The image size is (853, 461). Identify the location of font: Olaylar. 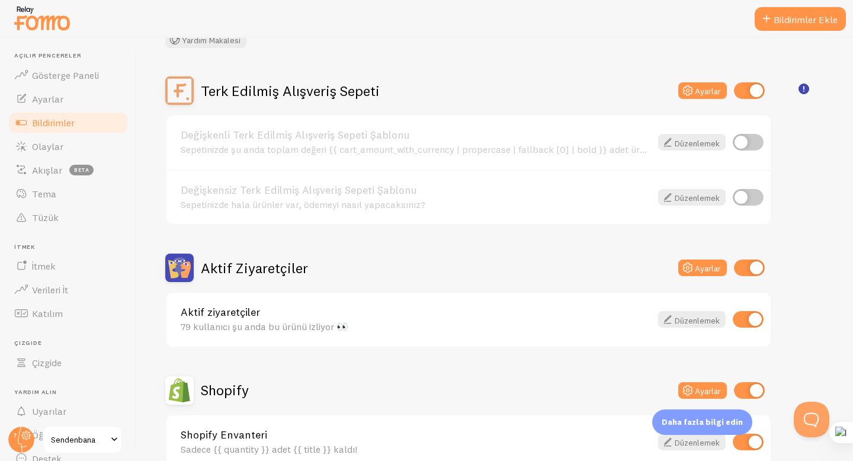
(47, 146).